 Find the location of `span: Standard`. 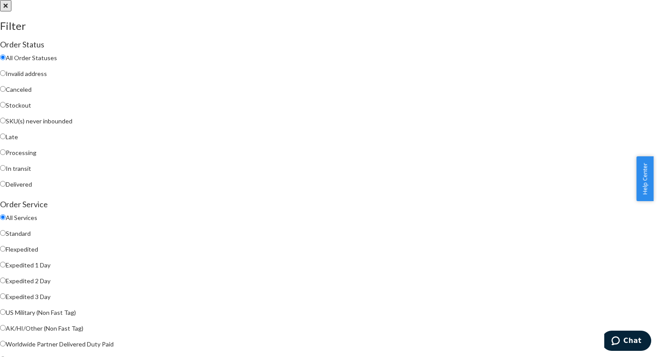

span: Standard is located at coordinates (18, 233).